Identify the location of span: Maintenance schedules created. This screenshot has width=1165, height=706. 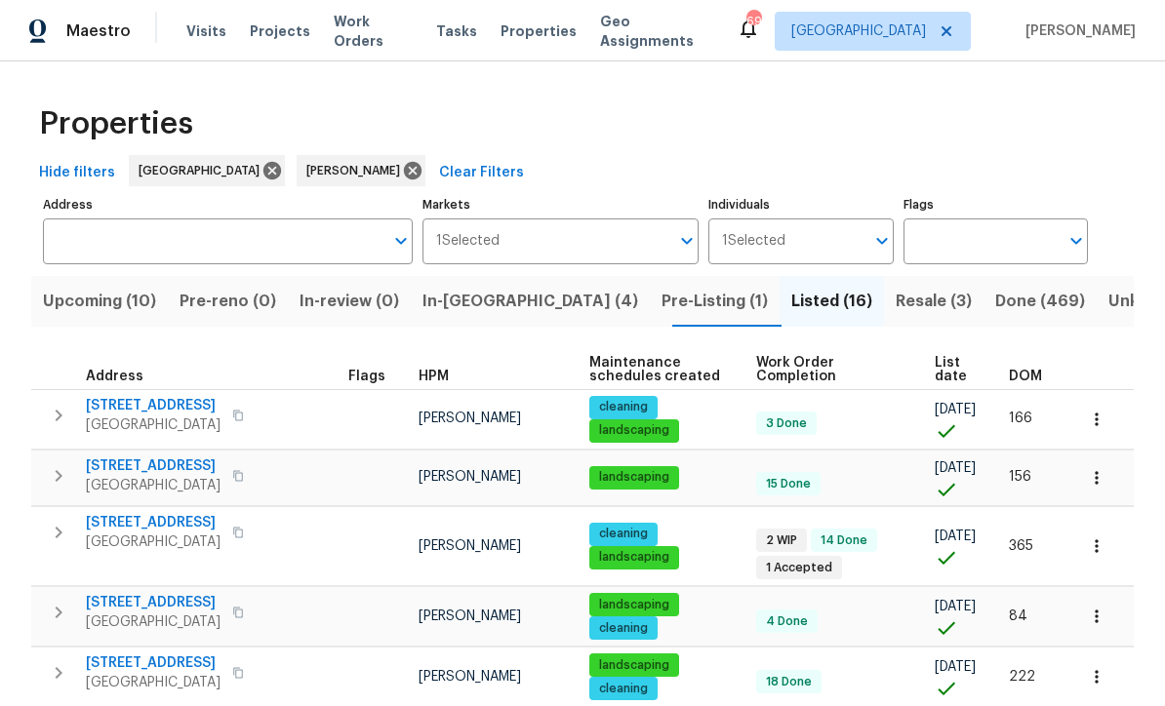
(656, 370).